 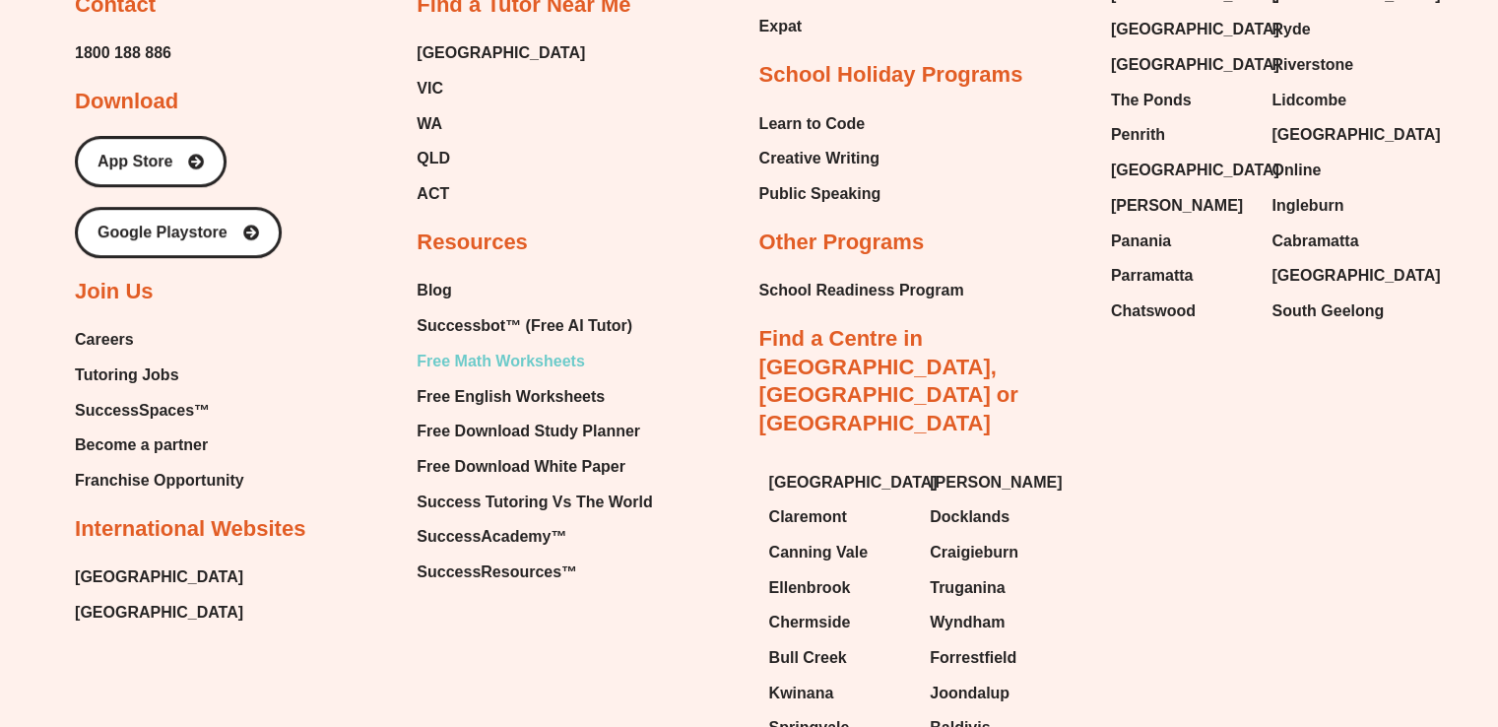 I want to click on a: Free Math Worksheets, so click(x=534, y=361).